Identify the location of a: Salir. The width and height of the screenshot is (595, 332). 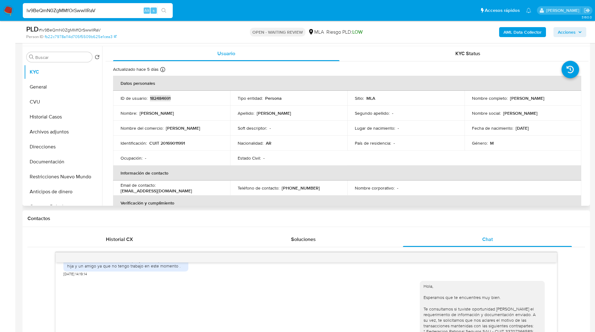
(586, 10).